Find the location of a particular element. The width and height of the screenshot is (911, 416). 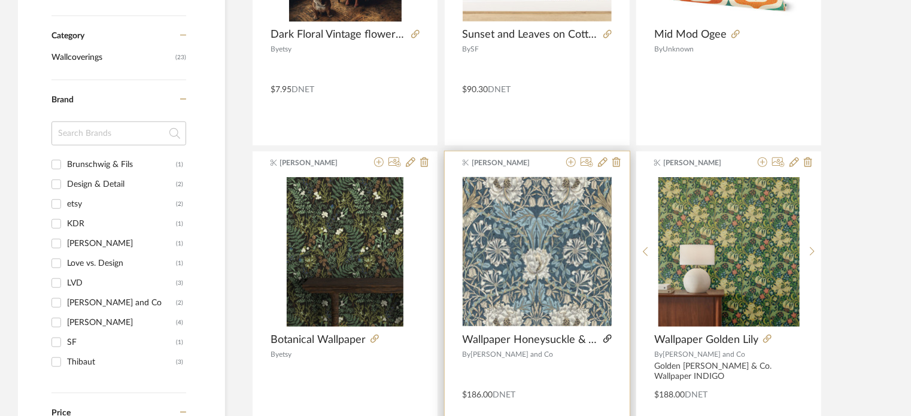

img: Wallpaper Honeysuckle & Tulip is located at coordinates (537, 251).